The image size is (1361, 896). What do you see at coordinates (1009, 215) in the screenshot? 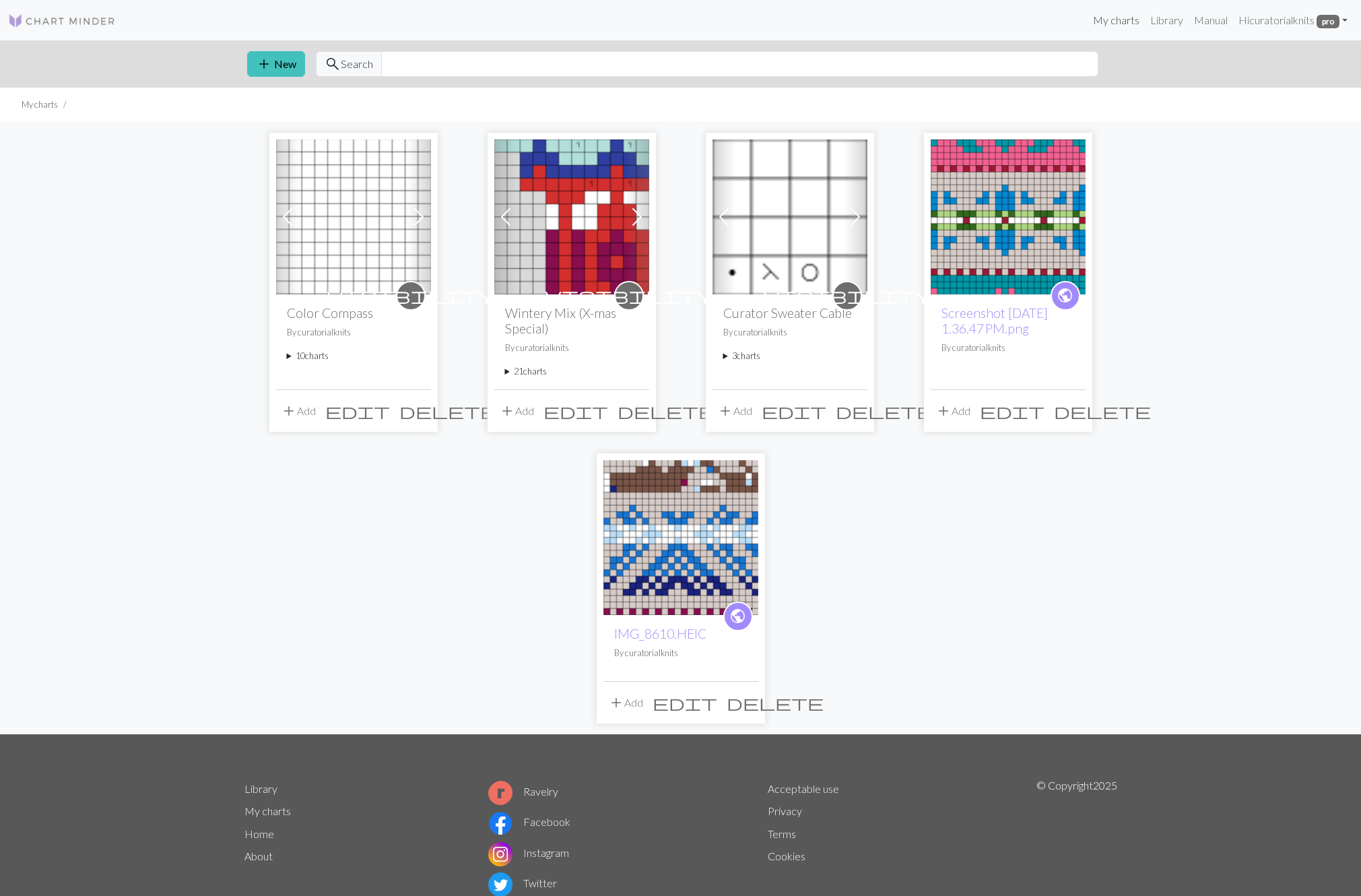
I see `a: Seaton Chart with Subs` at bounding box center [1009, 215].